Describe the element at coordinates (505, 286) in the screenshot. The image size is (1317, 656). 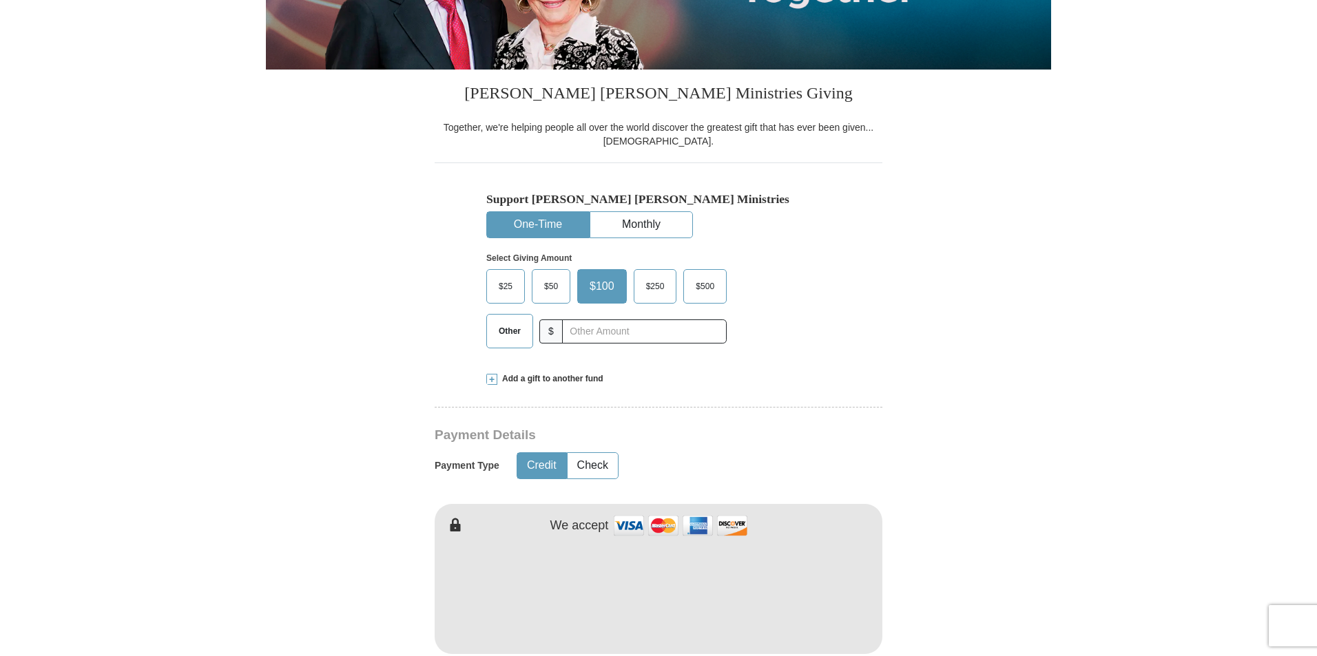
I see `span: $25` at that location.